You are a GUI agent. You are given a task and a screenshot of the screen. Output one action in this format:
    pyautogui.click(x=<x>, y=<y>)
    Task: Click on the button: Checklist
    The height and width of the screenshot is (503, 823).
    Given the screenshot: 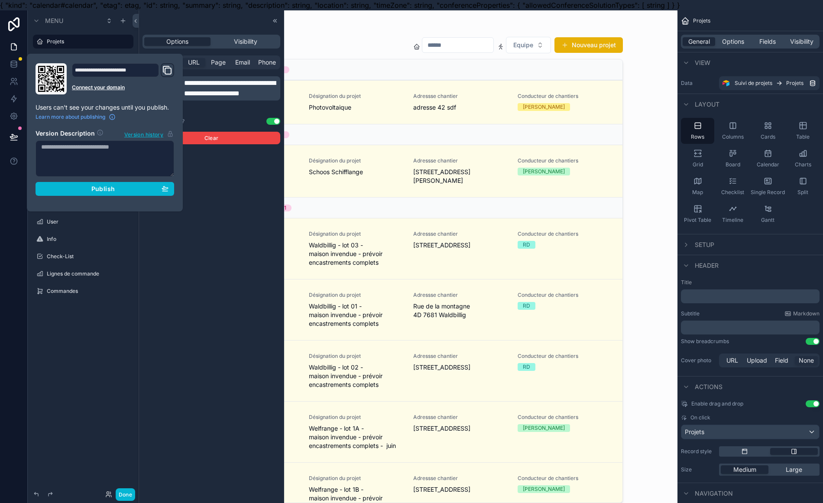 What is the action you would take?
    pyautogui.click(x=733, y=186)
    